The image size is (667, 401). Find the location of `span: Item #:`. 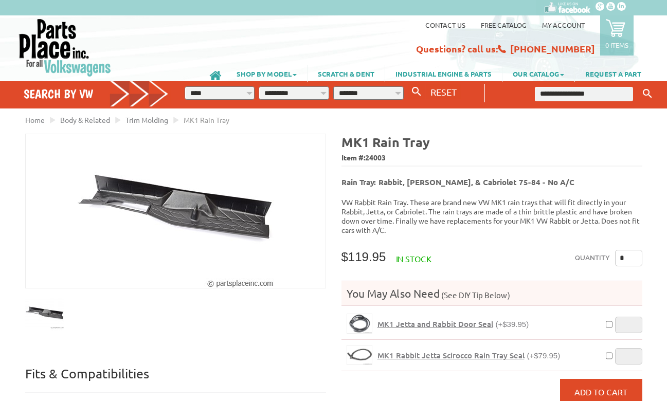

span: Item #: is located at coordinates (491, 158).